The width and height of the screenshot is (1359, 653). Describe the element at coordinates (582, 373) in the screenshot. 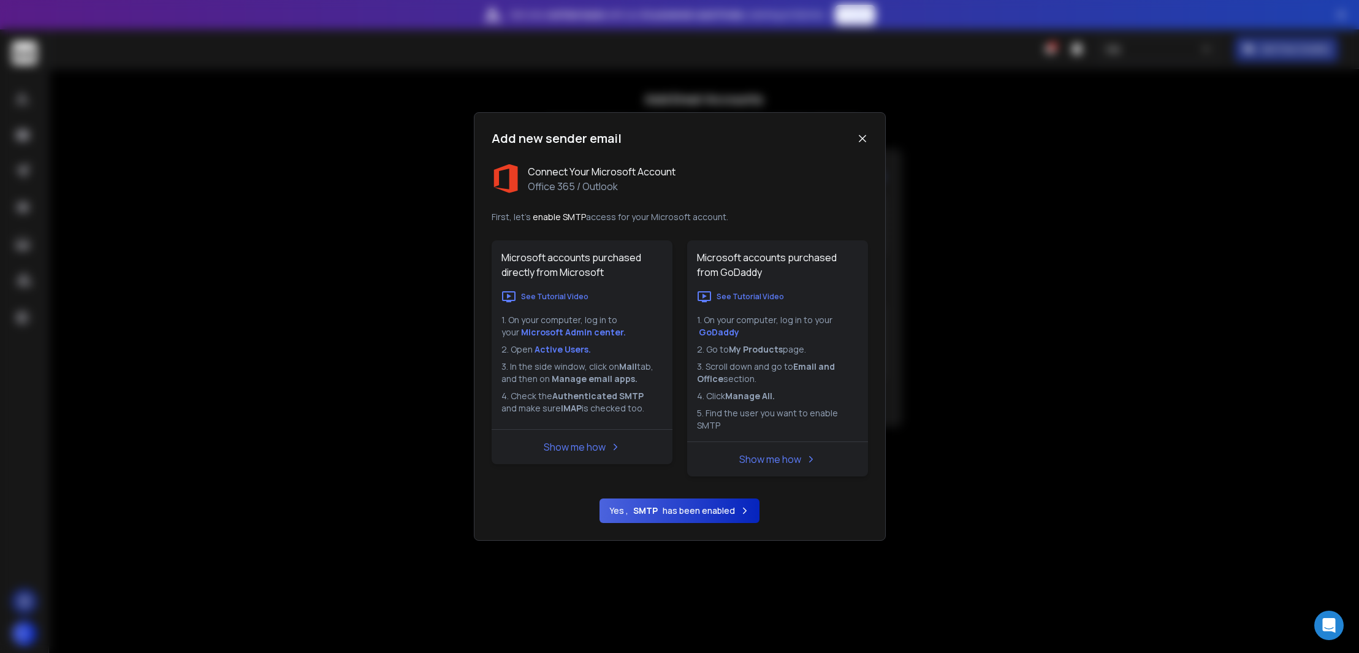

I see `li: 3. In the side window, click on tab, and then on` at that location.